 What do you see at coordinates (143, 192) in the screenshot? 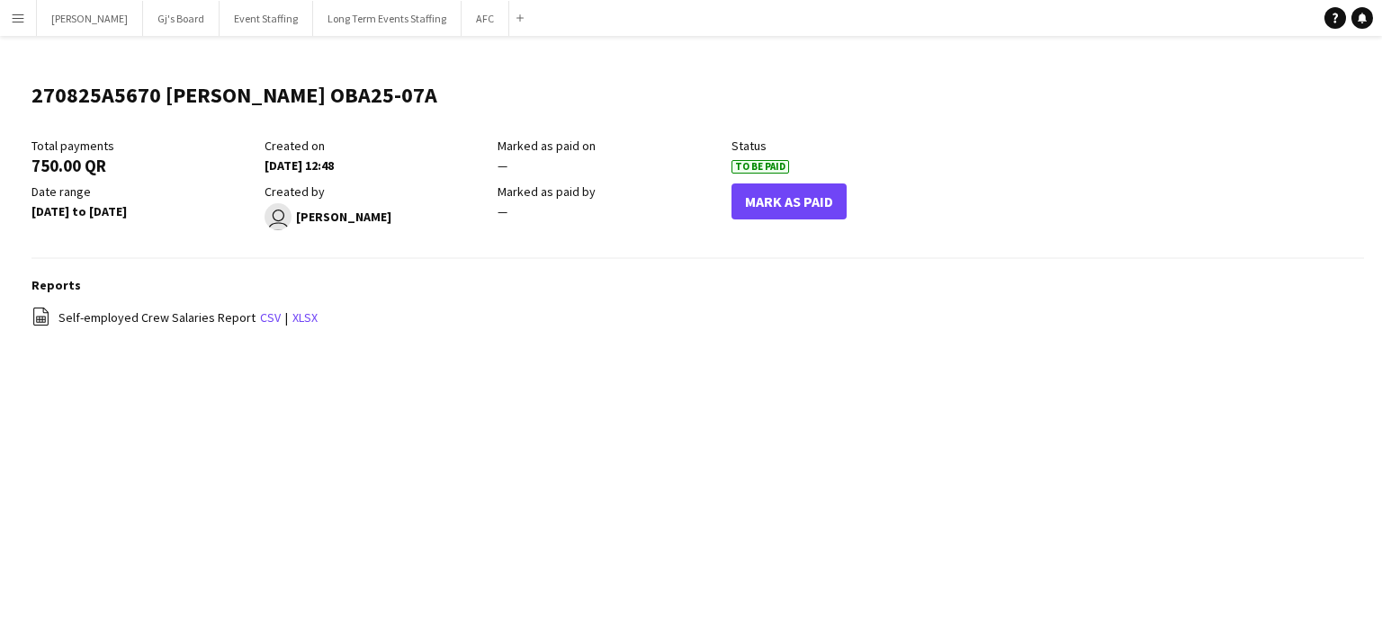
I see `div: Date range` at bounding box center [143, 192].